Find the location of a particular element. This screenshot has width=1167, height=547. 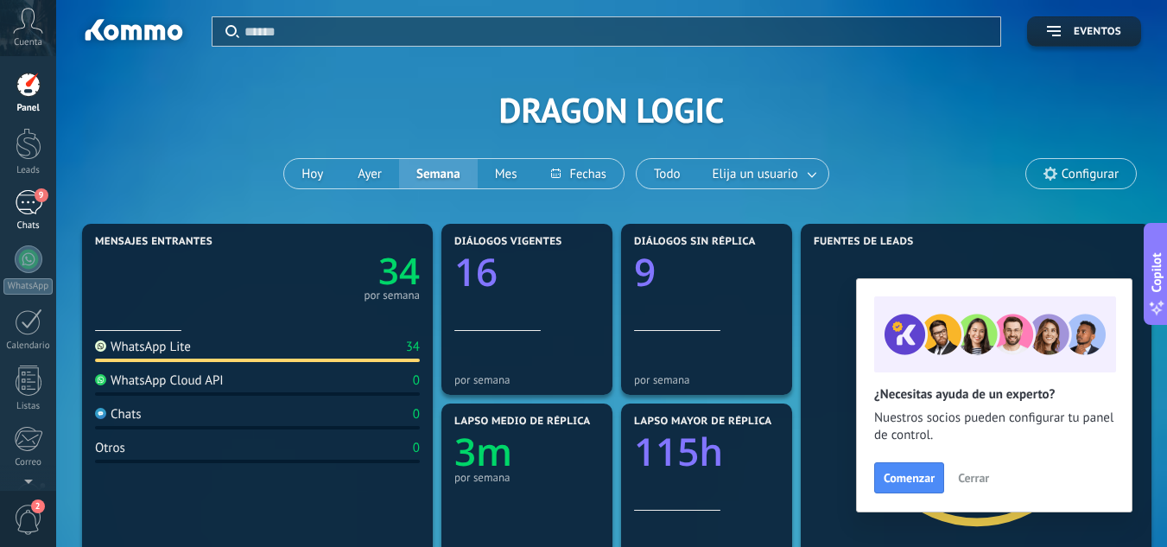

img: WhatsApp Cloud API is located at coordinates (100, 379).